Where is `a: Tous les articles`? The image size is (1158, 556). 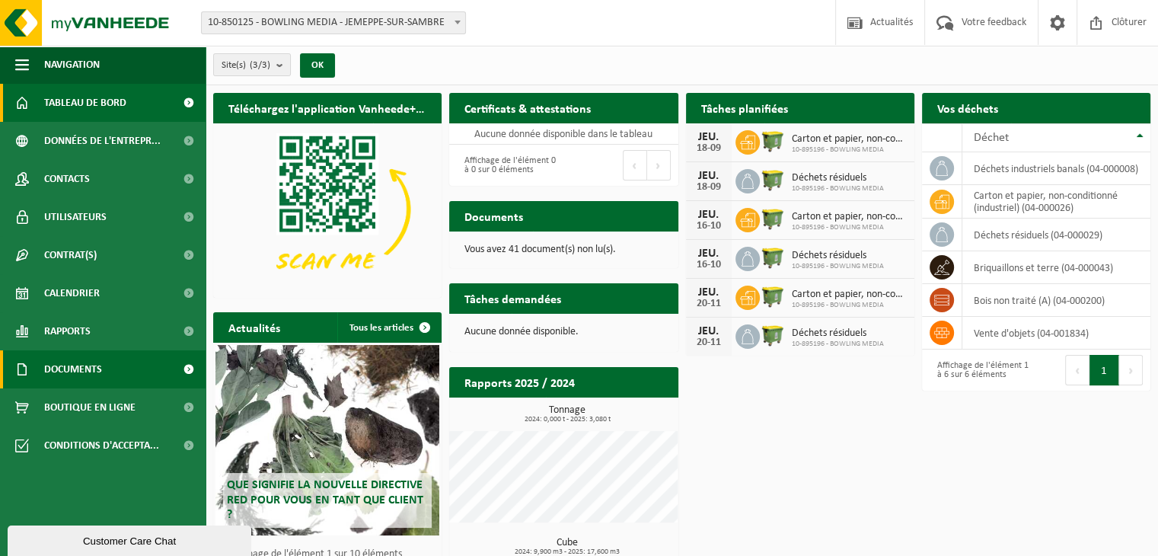 a: Tous les articles is located at coordinates (388, 327).